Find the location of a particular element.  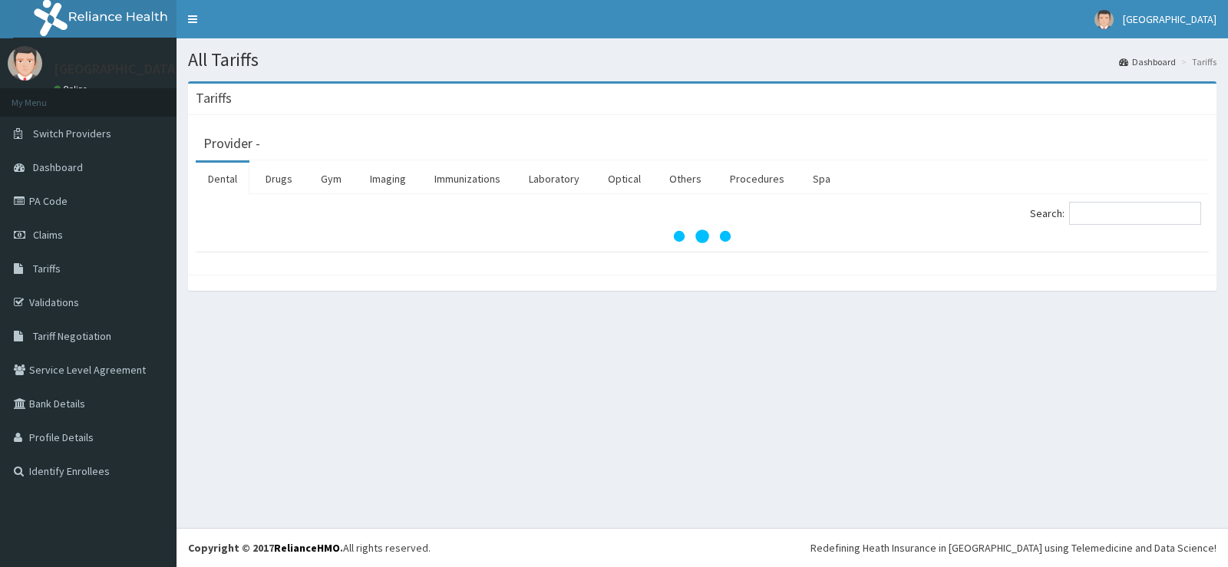

a: RelianceHMO is located at coordinates (307, 548).